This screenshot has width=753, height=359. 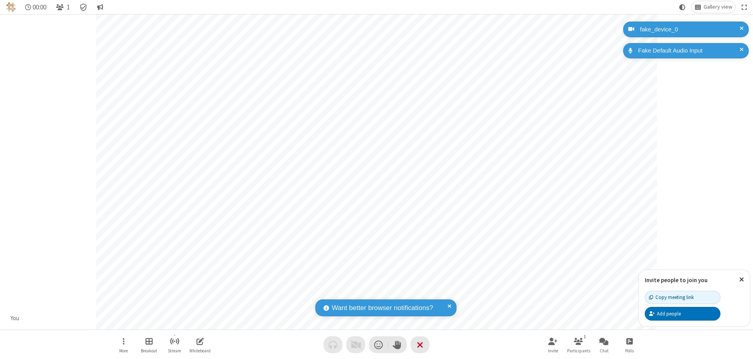 What do you see at coordinates (123, 351) in the screenshot?
I see `span: More` at bounding box center [123, 351].